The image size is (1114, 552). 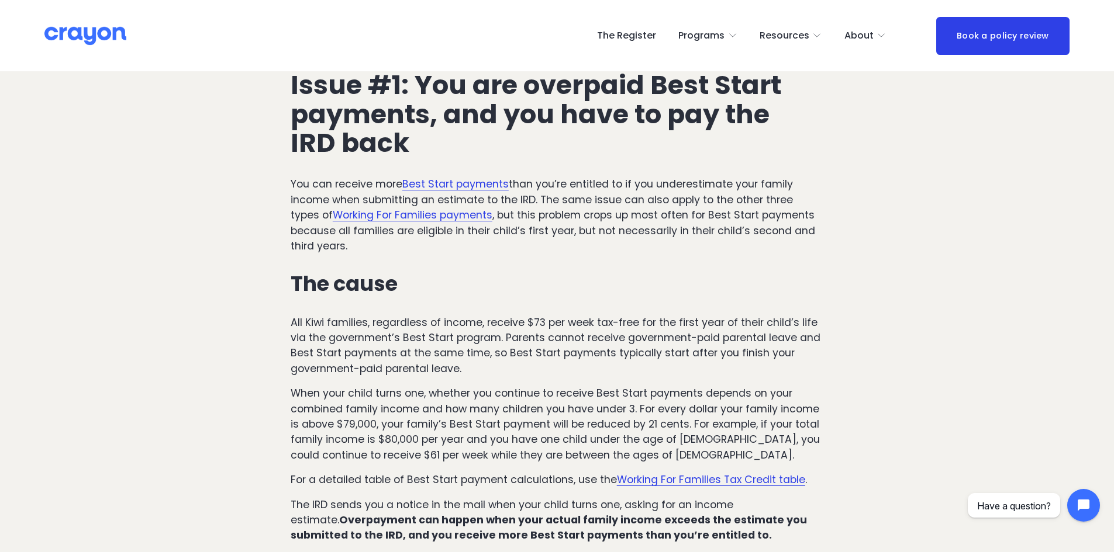 What do you see at coordinates (455, 184) in the screenshot?
I see `a: Best Start payments` at bounding box center [455, 184].